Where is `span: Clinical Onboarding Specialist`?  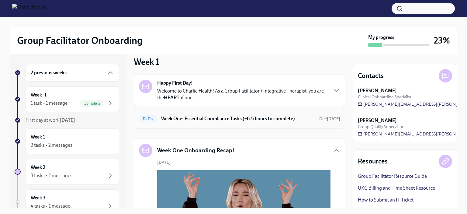 span: Clinical Onboarding Specialist is located at coordinates (384, 97).